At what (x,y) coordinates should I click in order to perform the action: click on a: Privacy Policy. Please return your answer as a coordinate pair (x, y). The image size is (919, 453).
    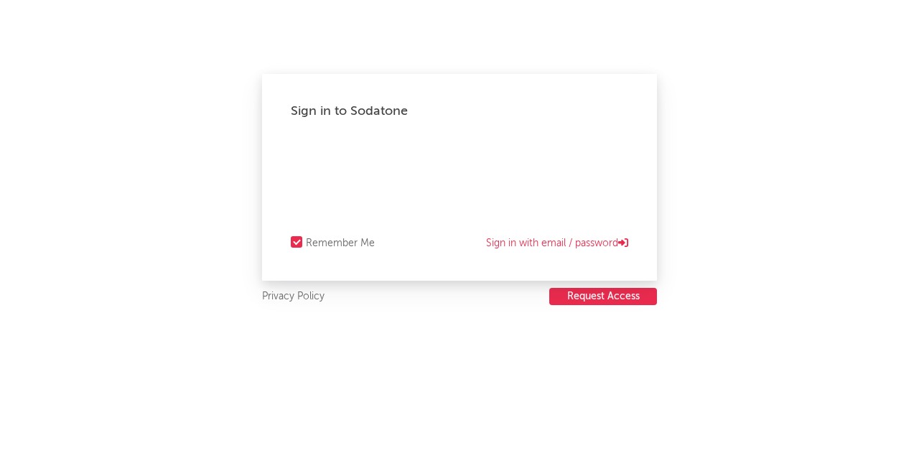
    Looking at the image, I should click on (293, 296).